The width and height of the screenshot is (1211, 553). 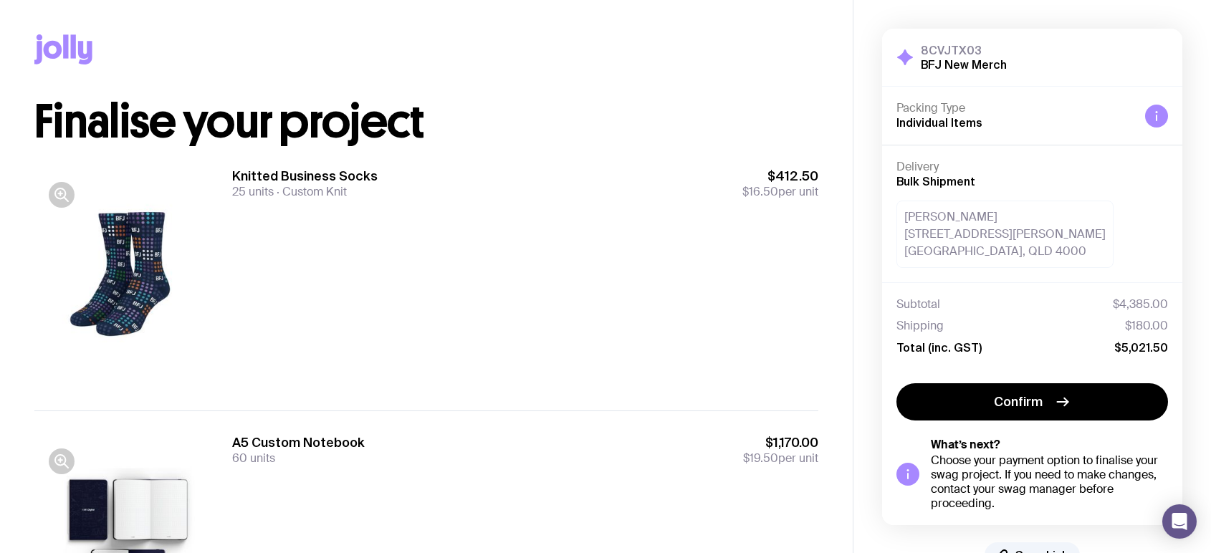 What do you see at coordinates (298, 443) in the screenshot?
I see `h3: A5 Custom Notebook` at bounding box center [298, 443].